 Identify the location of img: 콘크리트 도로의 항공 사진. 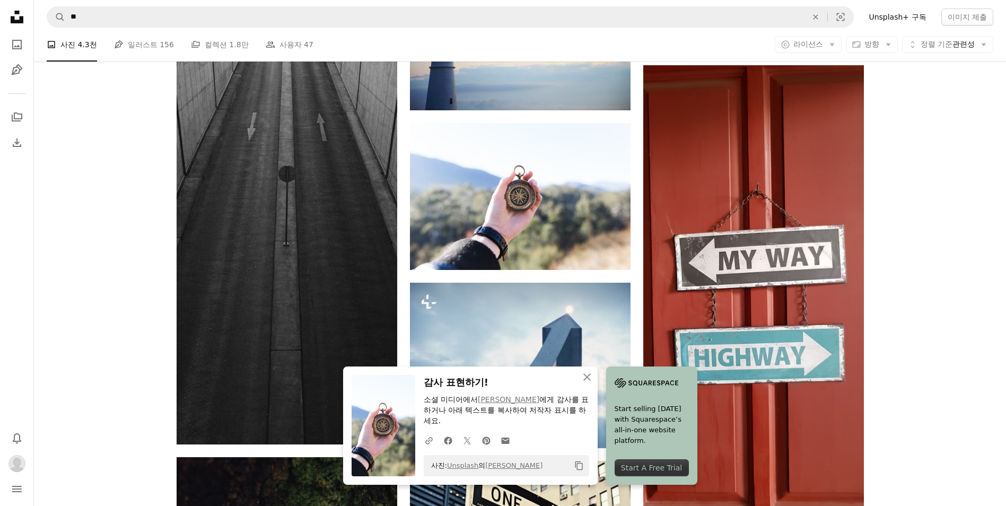
(287, 249).